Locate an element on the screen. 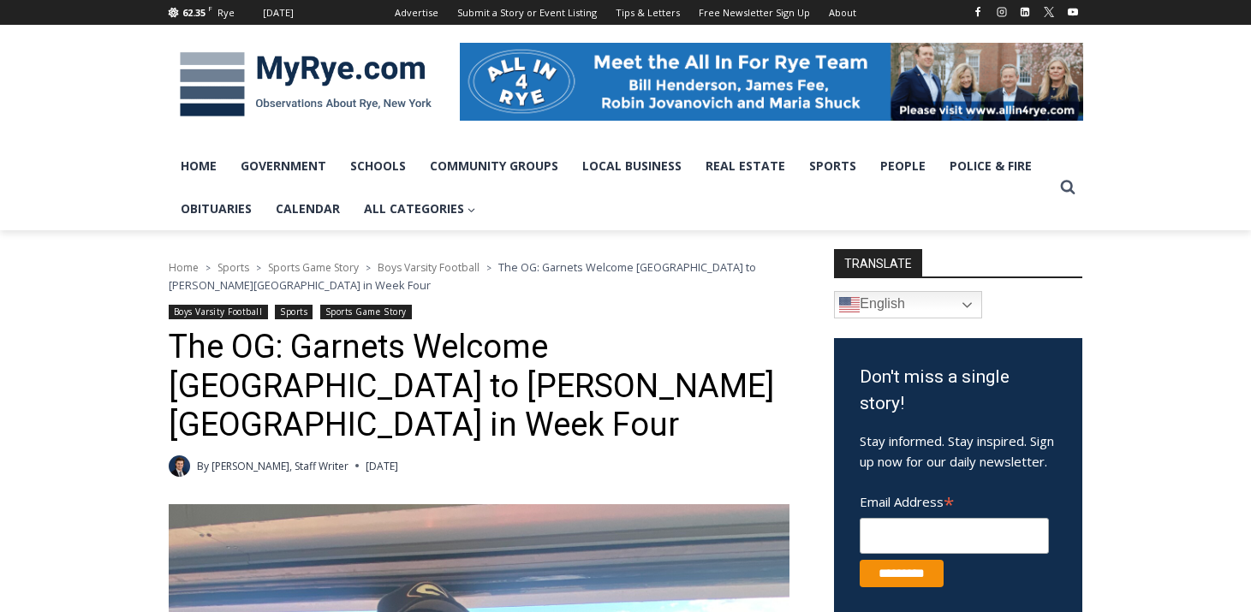 This screenshot has height=612, width=1251. span: 62.35 is located at coordinates (193, 12).